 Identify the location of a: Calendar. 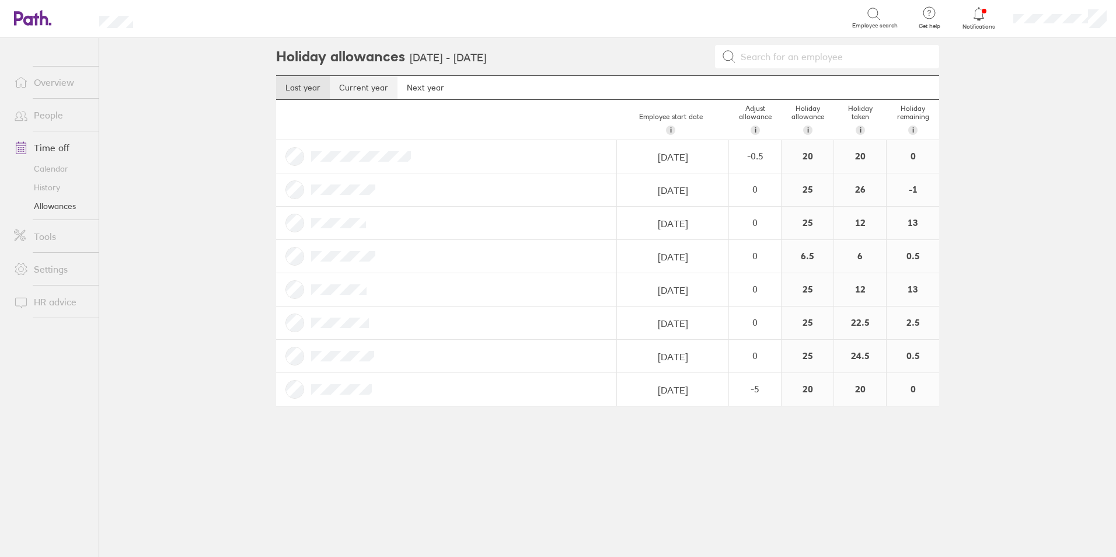
(51, 169).